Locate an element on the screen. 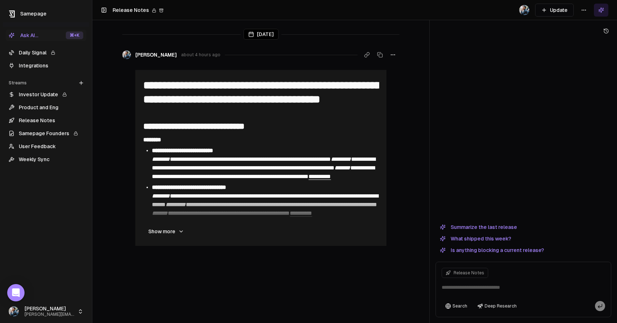 The width and height of the screenshot is (617, 323). button: Is anything blocking a current release? is located at coordinates (492, 250).